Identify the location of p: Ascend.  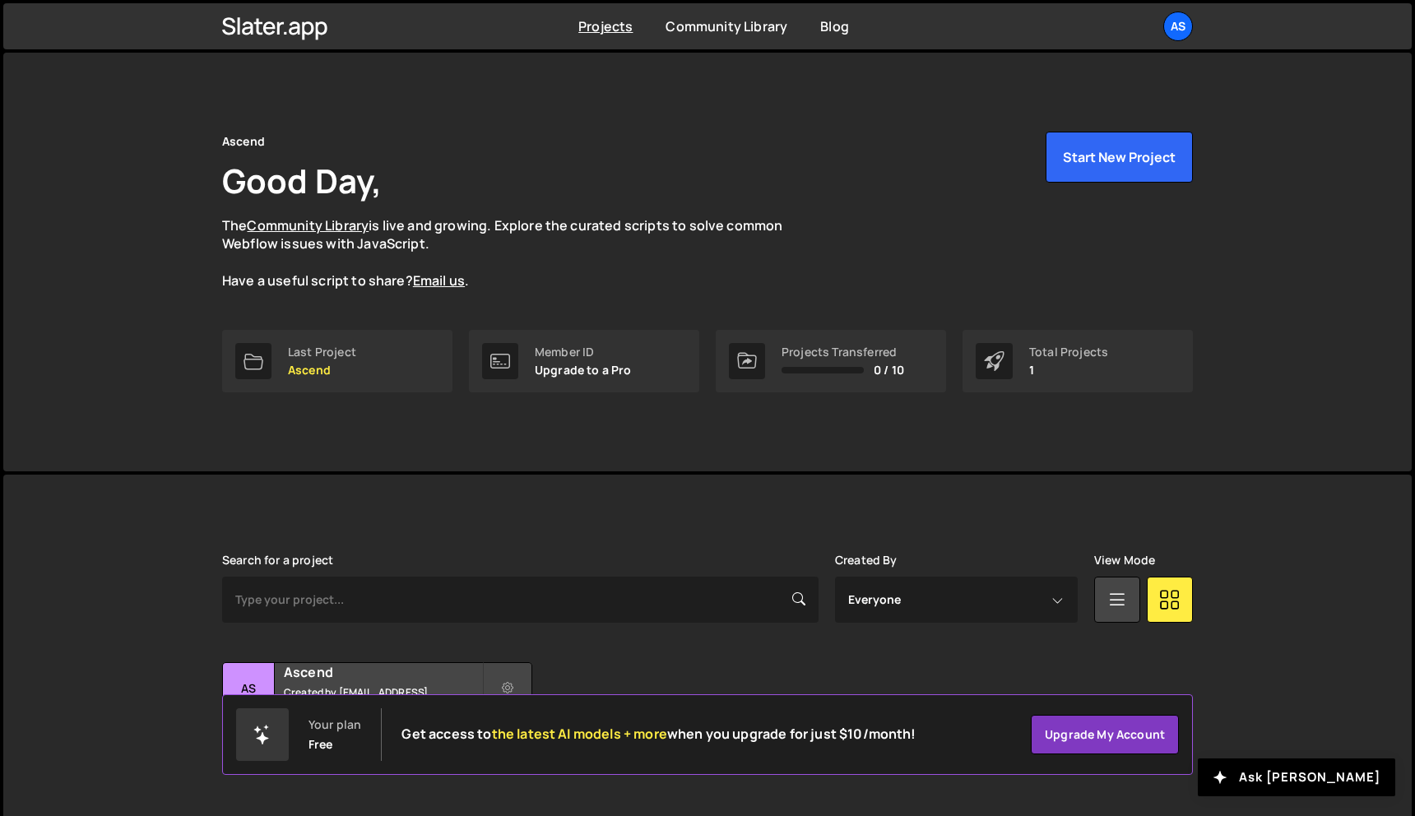
(322, 370).